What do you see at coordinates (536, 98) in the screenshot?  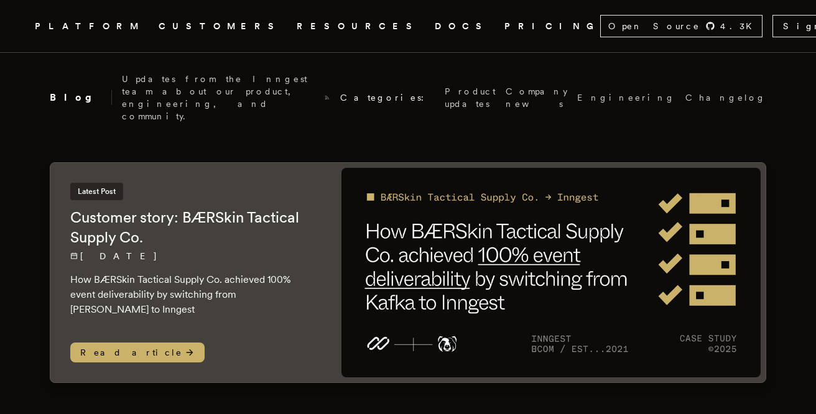 I see `a: Company news` at bounding box center [536, 98].